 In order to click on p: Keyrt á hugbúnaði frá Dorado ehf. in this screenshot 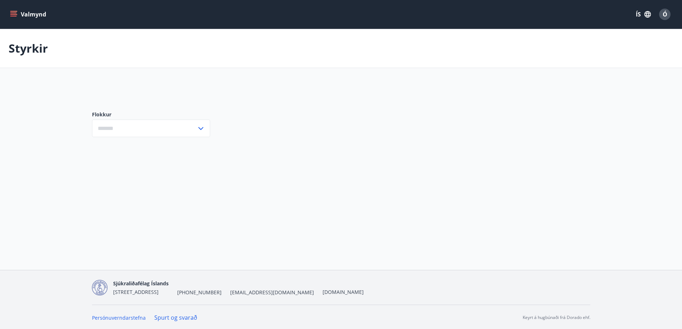, I will do `click(556, 318)`.